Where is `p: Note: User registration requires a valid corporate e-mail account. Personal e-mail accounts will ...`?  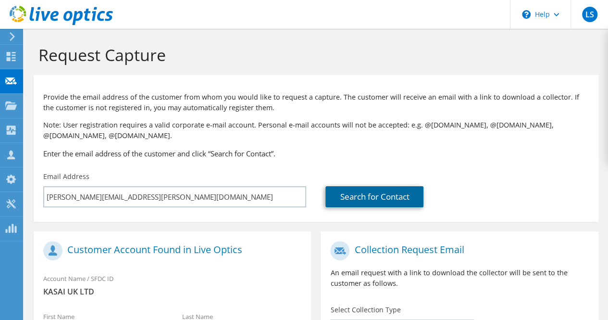 p: Note: User registration requires a valid corporate e-mail account. Personal e-mail accounts will ... is located at coordinates (316, 130).